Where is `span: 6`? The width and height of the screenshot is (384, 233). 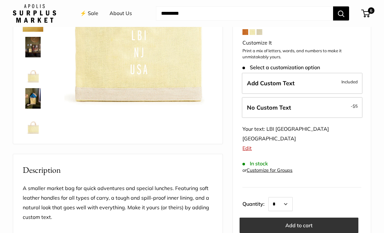 span: 6 is located at coordinates (371, 11).